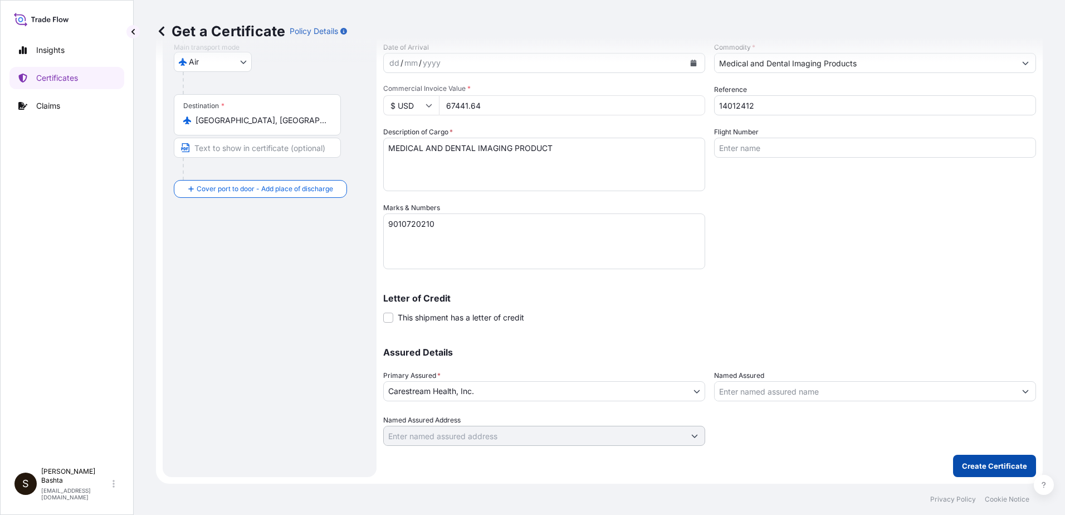 This screenshot has width=1065, height=515. Describe the element at coordinates (709, 352) in the screenshot. I see `p: Assured Details` at that location.